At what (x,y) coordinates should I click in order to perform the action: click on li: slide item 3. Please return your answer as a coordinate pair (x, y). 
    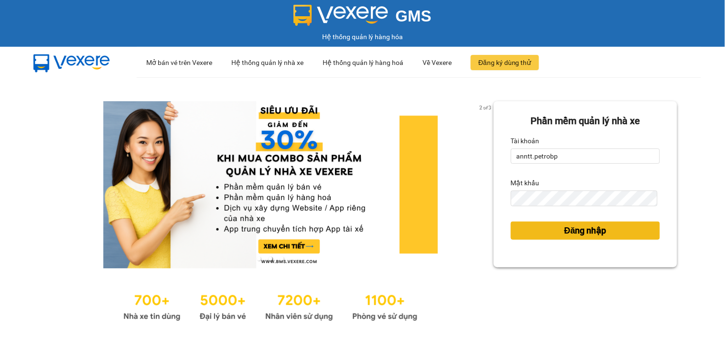
    Looking at the image, I should click on (282, 259).